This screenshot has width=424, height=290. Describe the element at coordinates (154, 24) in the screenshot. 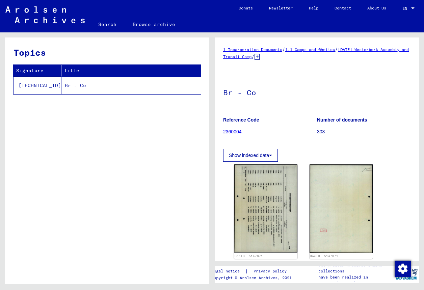

I see `a: Browse archive` at that location.